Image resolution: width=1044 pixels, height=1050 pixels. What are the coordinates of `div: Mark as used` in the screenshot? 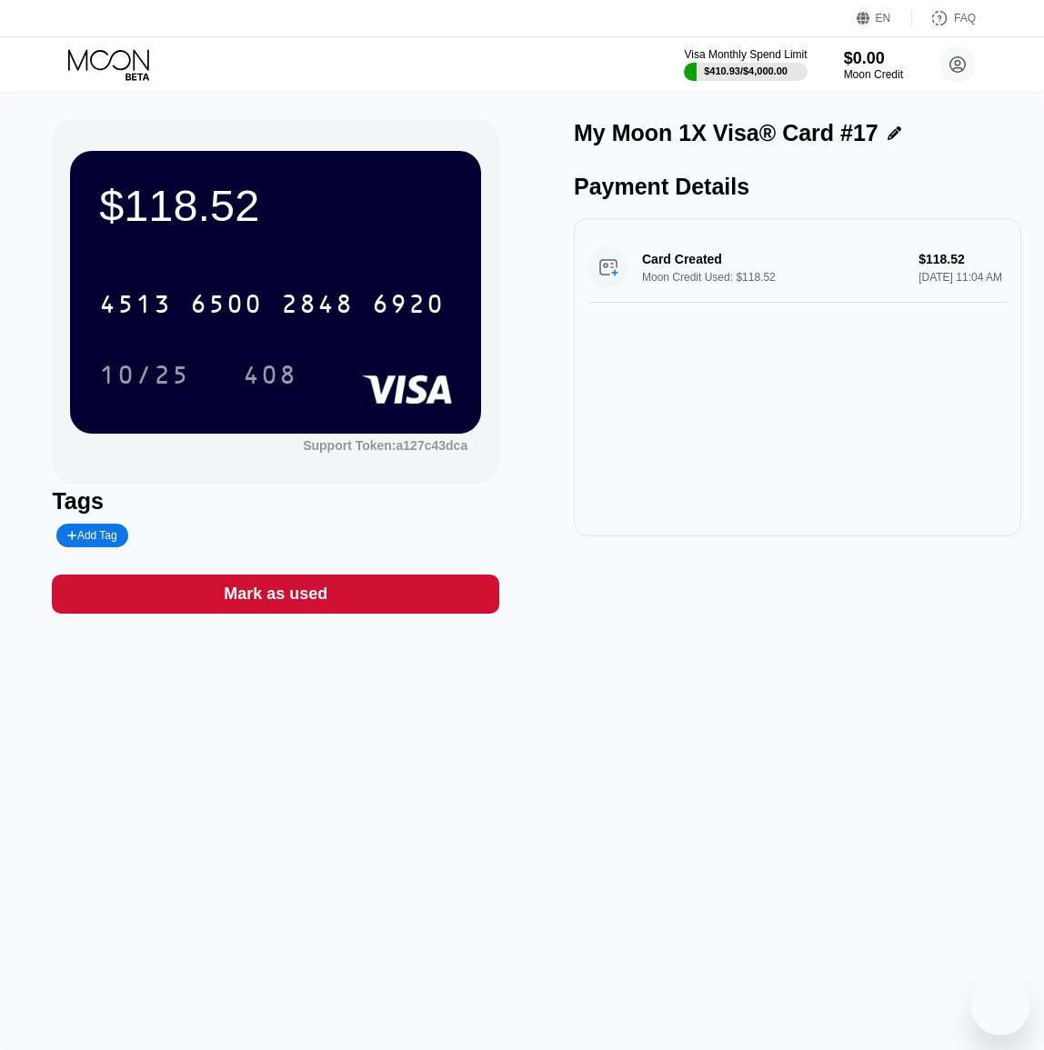 It's located at (275, 594).